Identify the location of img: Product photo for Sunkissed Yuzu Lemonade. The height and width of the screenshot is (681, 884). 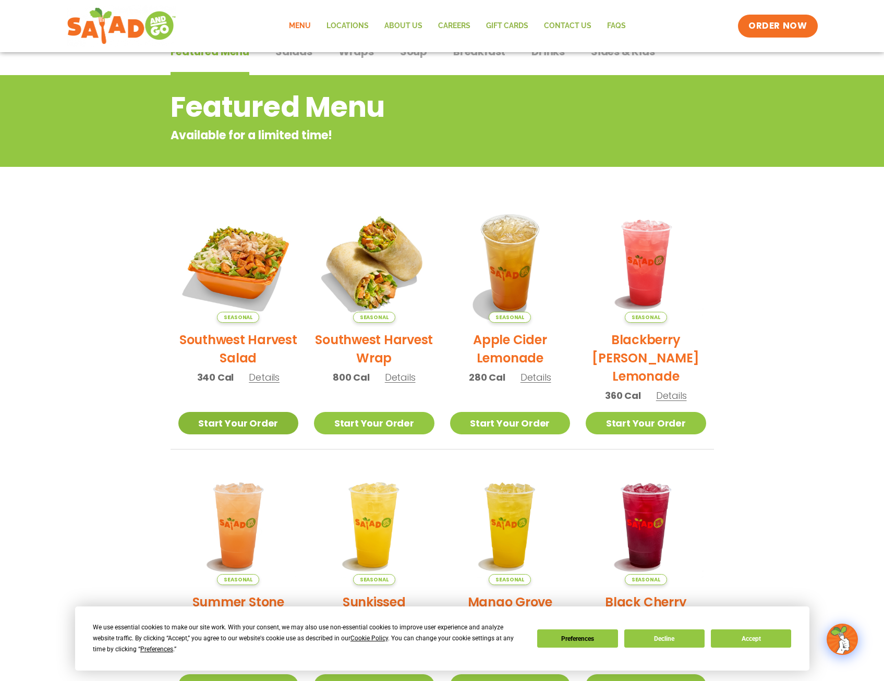
(374, 525).